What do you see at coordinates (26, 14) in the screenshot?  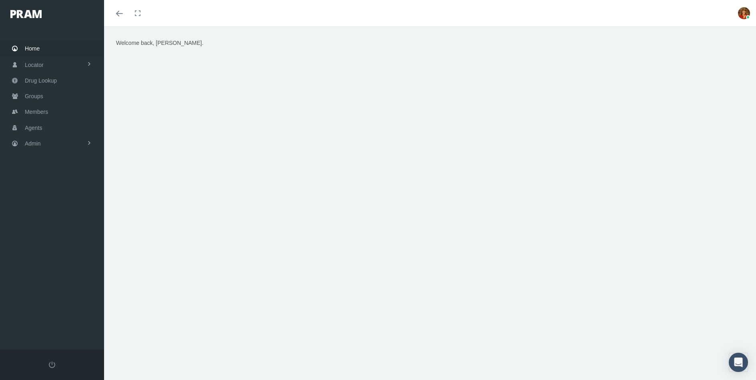 I see `img: PRAM_20_x_78.png` at bounding box center [26, 14].